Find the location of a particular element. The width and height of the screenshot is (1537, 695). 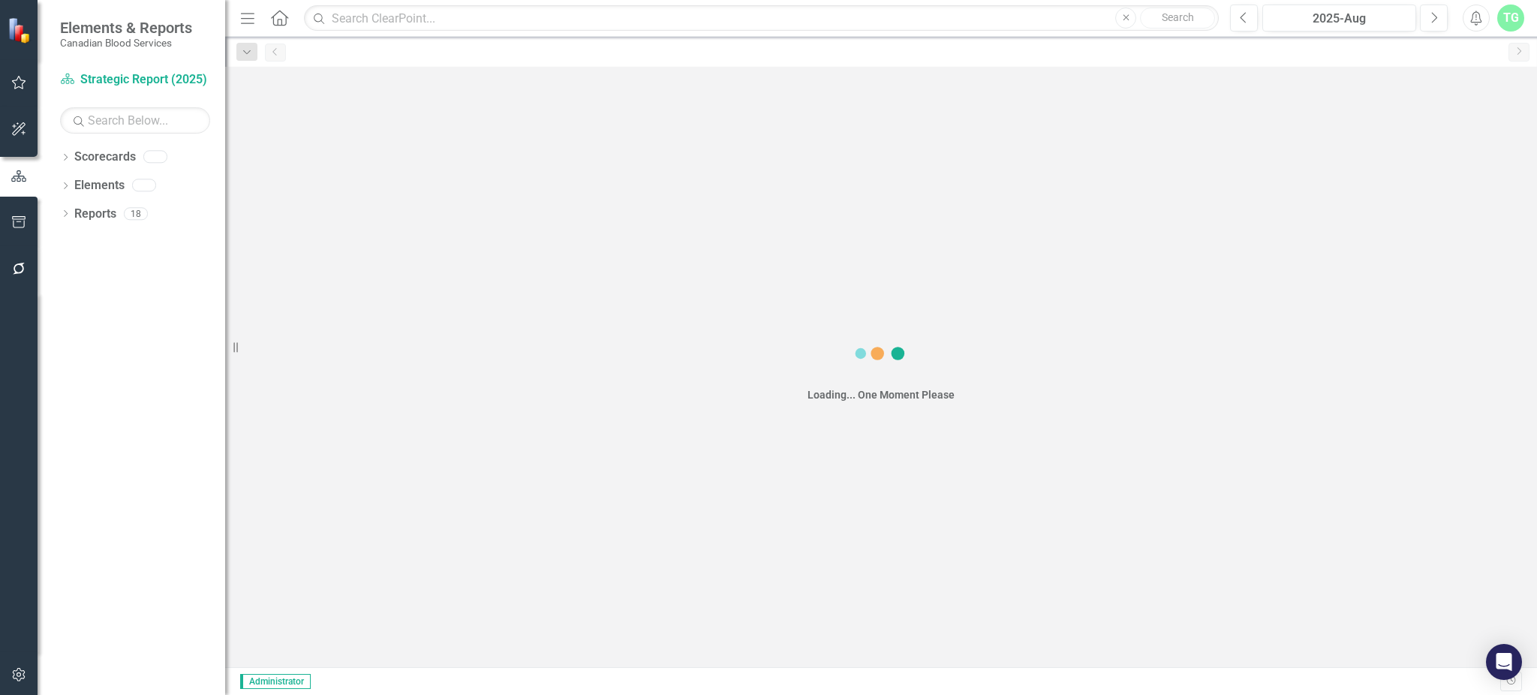

div: Open Intercom Messenger is located at coordinates (1504, 662).